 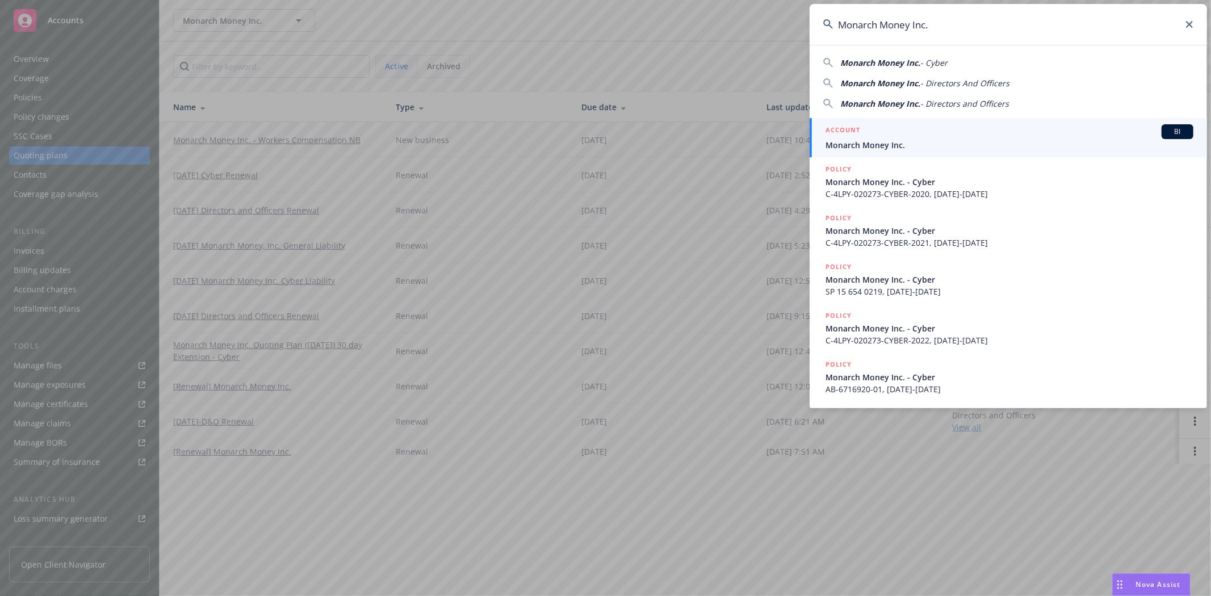 I want to click on span: - Directors and Officers, so click(x=965, y=103).